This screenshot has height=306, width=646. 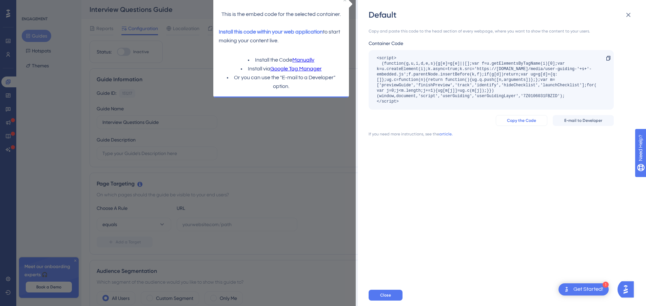 What do you see at coordinates (75, 25) in the screenshot?
I see `p: This is the embed code for the selected container.` at bounding box center [75, 25].